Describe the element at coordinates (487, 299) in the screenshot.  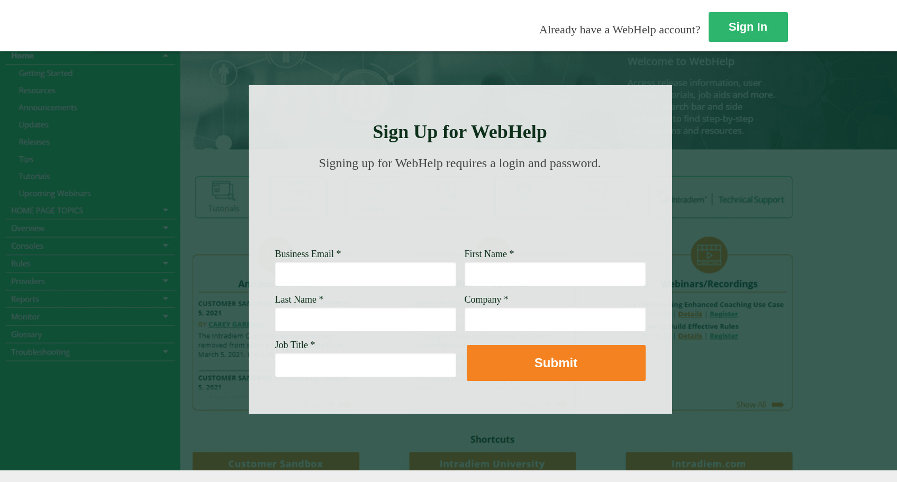
I see `span: Company *` at that location.